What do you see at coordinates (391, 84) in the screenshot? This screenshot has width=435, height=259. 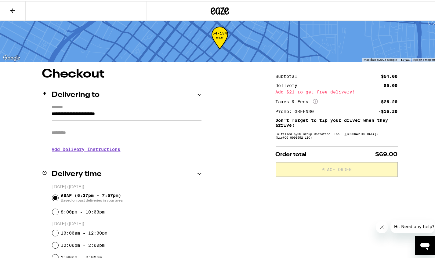 I see `div: $5.00` at bounding box center [391, 84].